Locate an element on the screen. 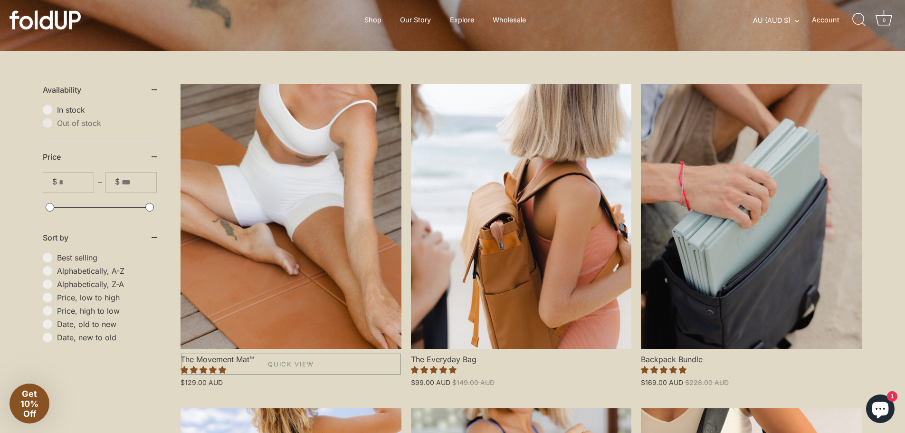 The height and width of the screenshot is (433, 905). span: Out of stock is located at coordinates (107, 123).